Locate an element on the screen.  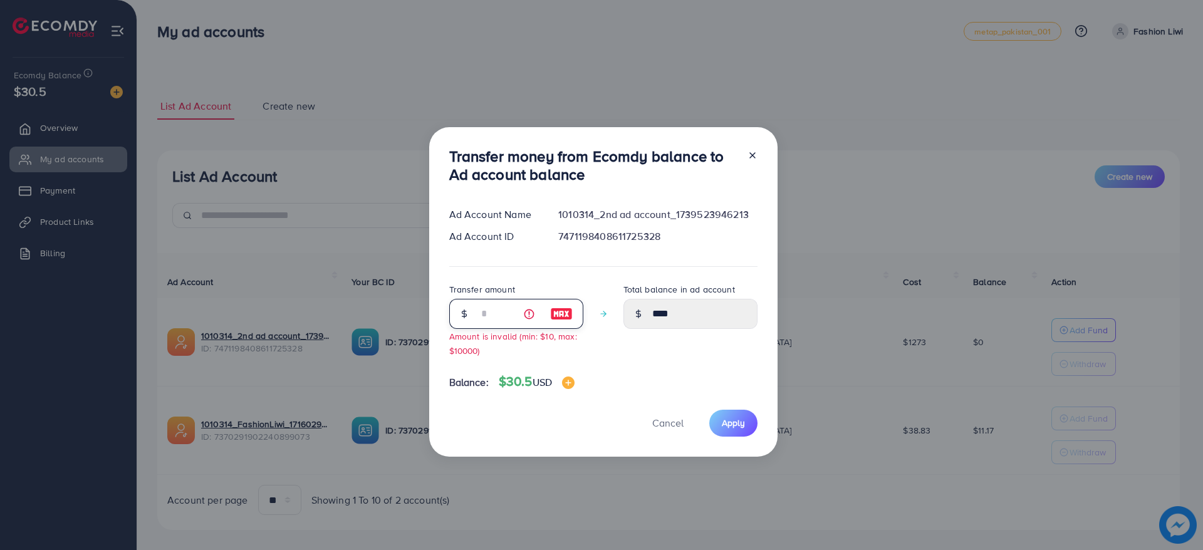
small: Amount is invalid (min: $10, max: $10000) is located at coordinates (513, 343).